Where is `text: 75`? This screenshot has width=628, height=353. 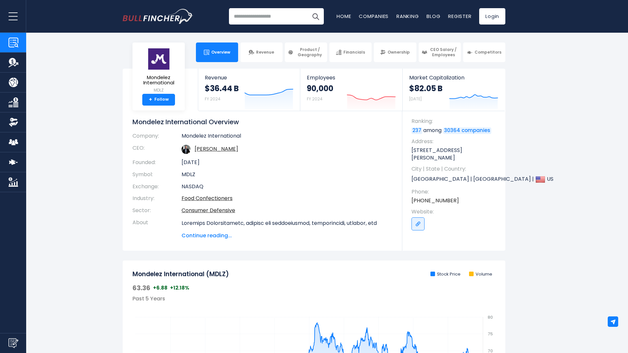 text: 75 is located at coordinates (490, 334).